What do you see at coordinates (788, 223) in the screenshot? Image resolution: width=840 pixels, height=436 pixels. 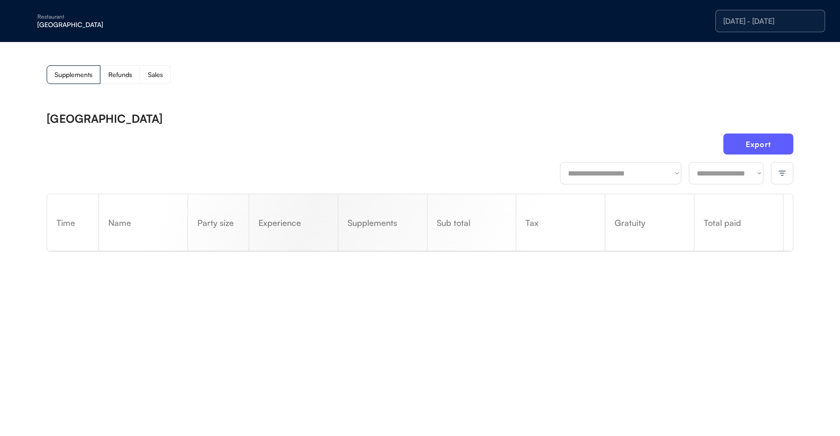 I see `div: Refund` at bounding box center [788, 223].